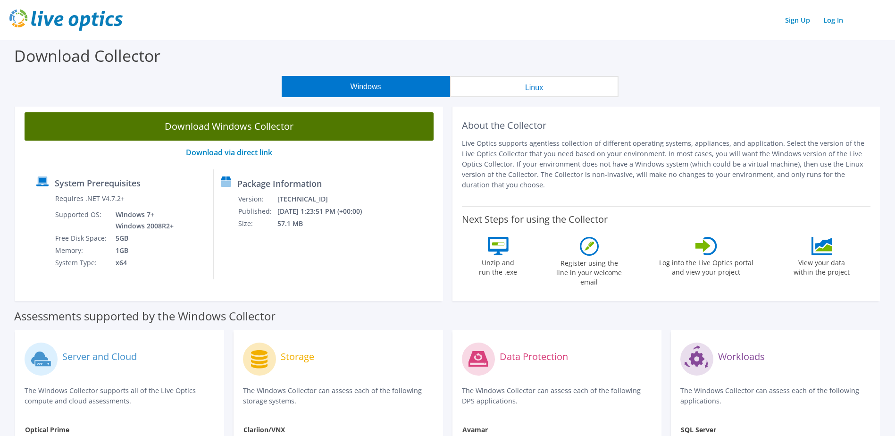  Describe the element at coordinates (66, 20) in the screenshot. I see `img: live_optics_svg.svg` at that location.